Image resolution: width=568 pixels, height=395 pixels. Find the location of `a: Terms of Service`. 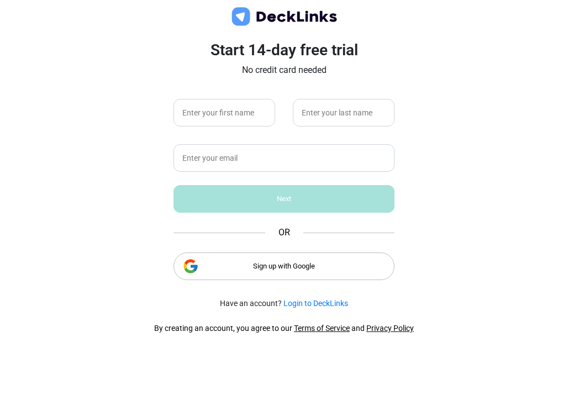

a: Terms of Service is located at coordinates (322, 328).